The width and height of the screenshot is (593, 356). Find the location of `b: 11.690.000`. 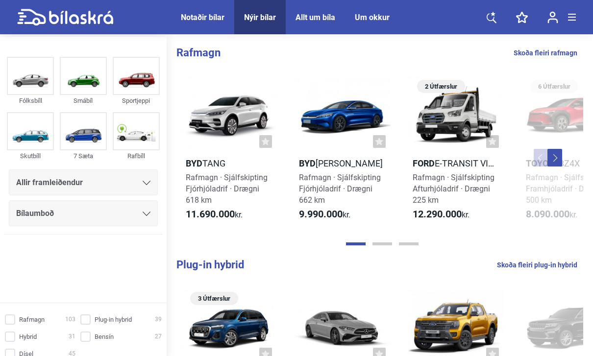

b: 11.690.000 is located at coordinates (210, 214).